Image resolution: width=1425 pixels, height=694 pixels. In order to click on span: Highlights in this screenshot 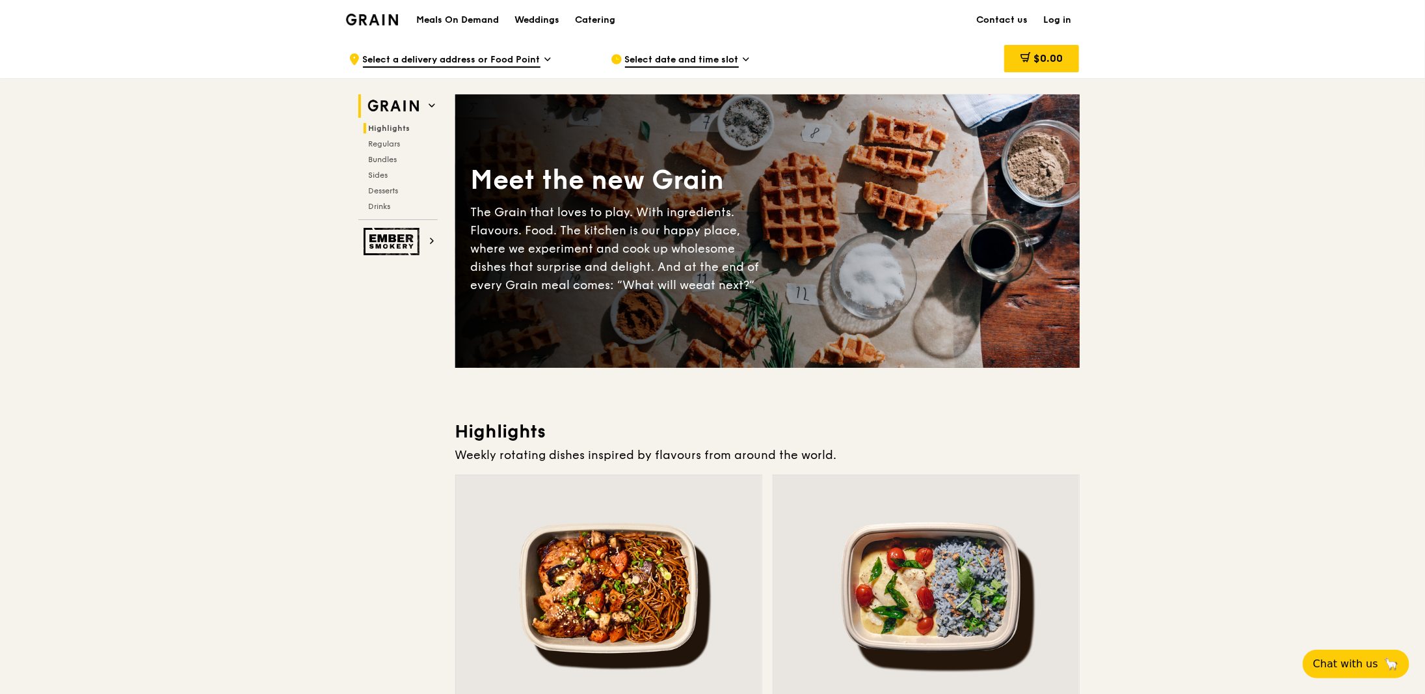, I will do `click(390, 128)`.